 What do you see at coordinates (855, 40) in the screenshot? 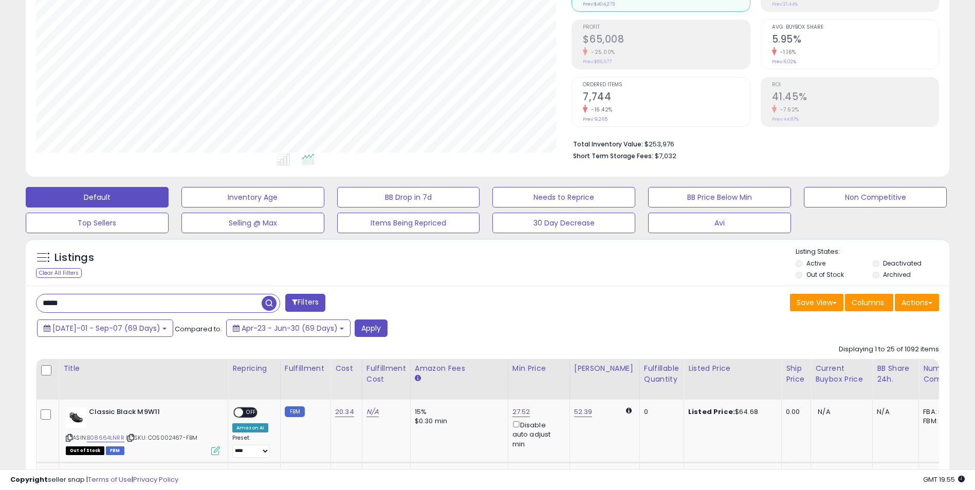
I see `h2: 5.95%` at bounding box center [855, 40].